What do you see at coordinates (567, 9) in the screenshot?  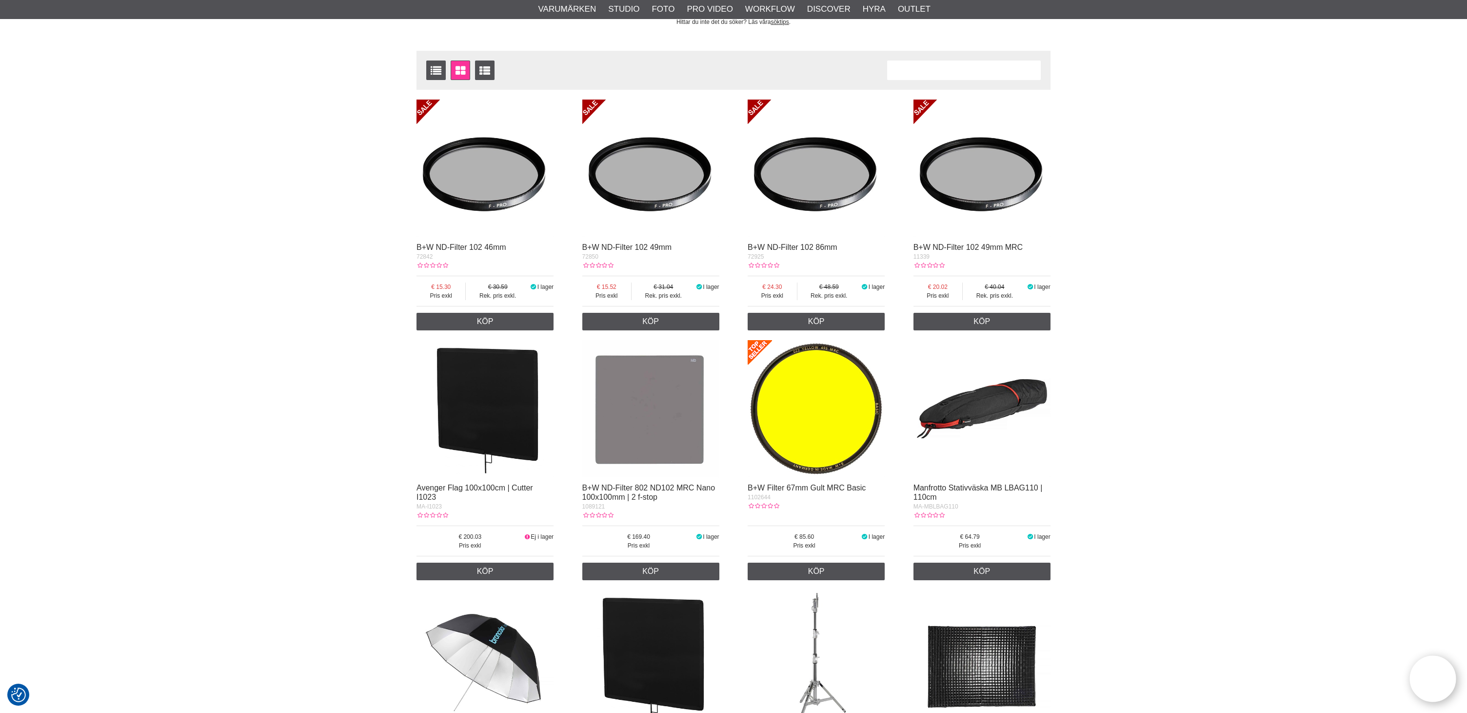 I see `a: Varumärken` at bounding box center [567, 9].